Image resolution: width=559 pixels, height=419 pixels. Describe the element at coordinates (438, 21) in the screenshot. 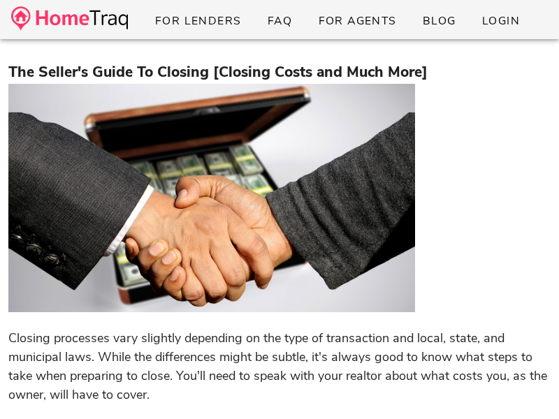

I see `a: Blog` at that location.